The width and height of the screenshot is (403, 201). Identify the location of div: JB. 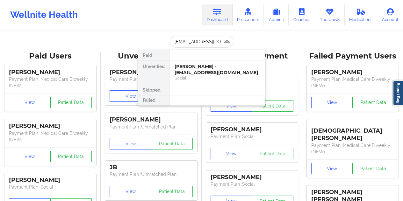
(151, 168).